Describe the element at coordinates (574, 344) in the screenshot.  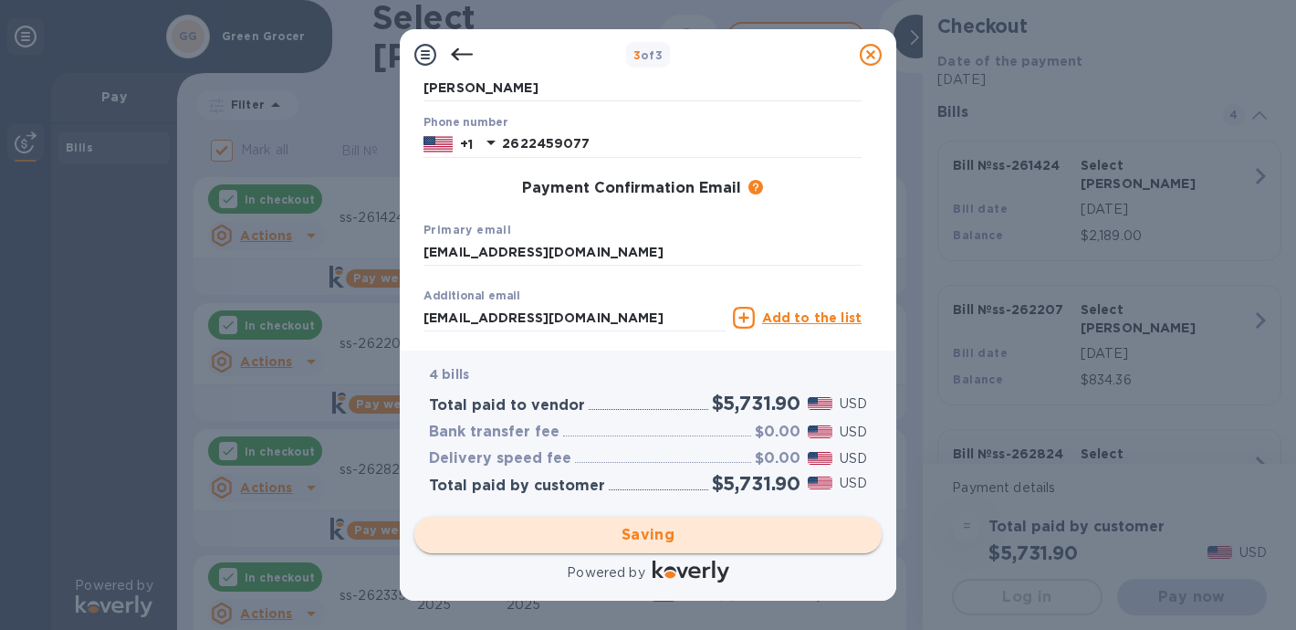
I see `p: Email address will be added to the list of emails` at that location.